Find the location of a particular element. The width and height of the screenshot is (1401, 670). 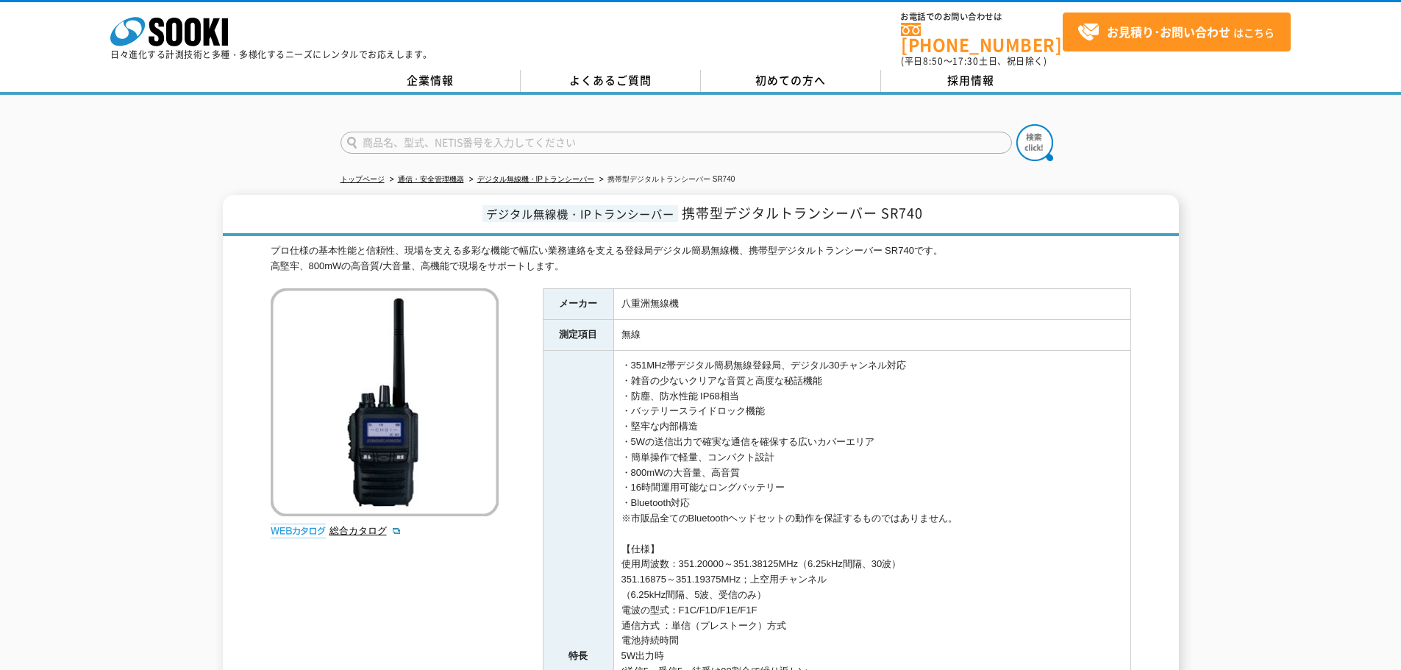

a: 採用情報 is located at coordinates (971, 81).